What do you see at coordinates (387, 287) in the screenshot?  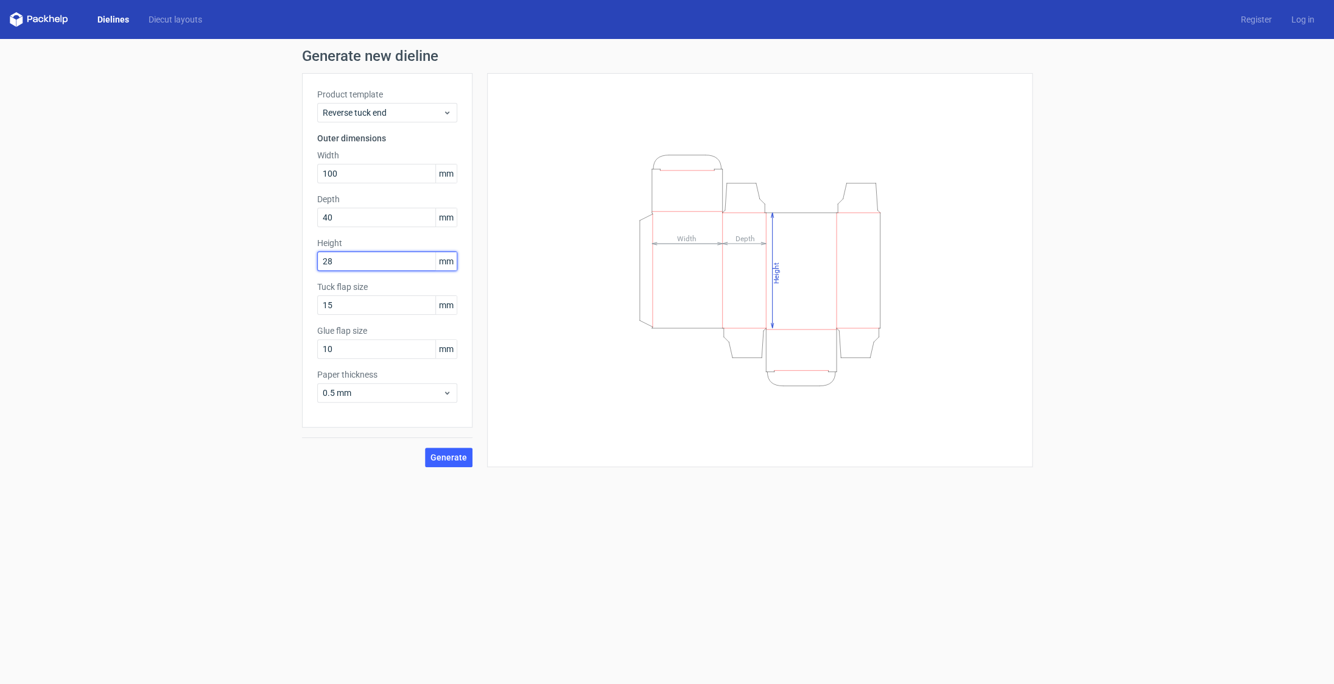 I see `label: Tuck flap size` at bounding box center [387, 287].